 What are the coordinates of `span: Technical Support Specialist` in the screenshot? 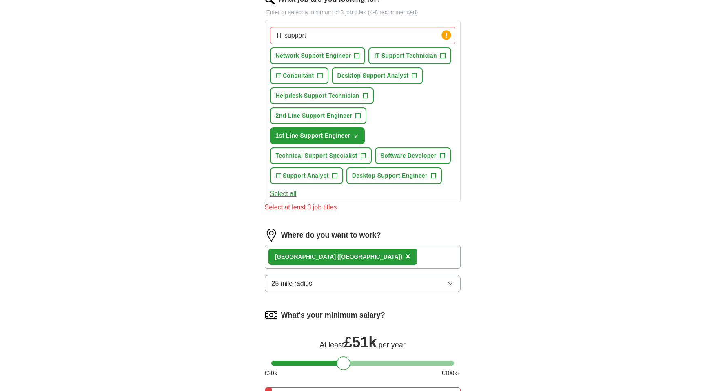 It's located at (316, 155).